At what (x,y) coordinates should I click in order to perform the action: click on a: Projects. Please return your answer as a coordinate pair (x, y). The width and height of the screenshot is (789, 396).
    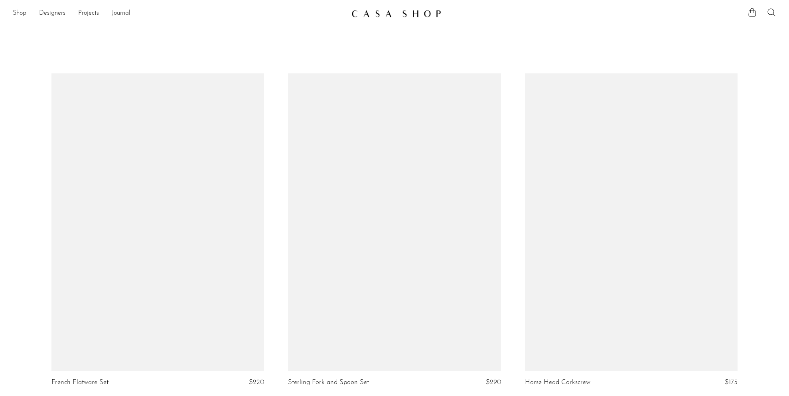
    Looking at the image, I should click on (89, 14).